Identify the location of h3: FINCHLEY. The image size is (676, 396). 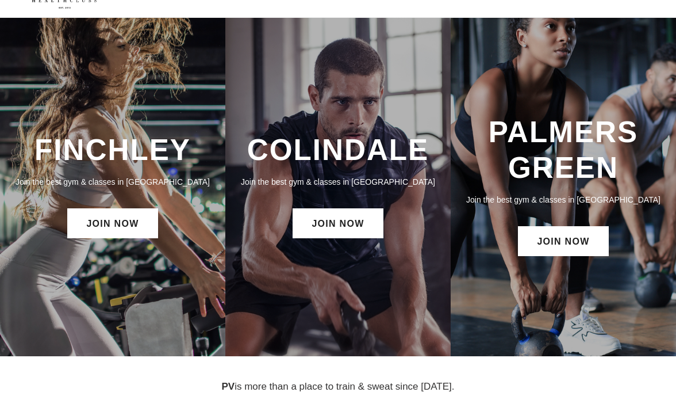
(113, 150).